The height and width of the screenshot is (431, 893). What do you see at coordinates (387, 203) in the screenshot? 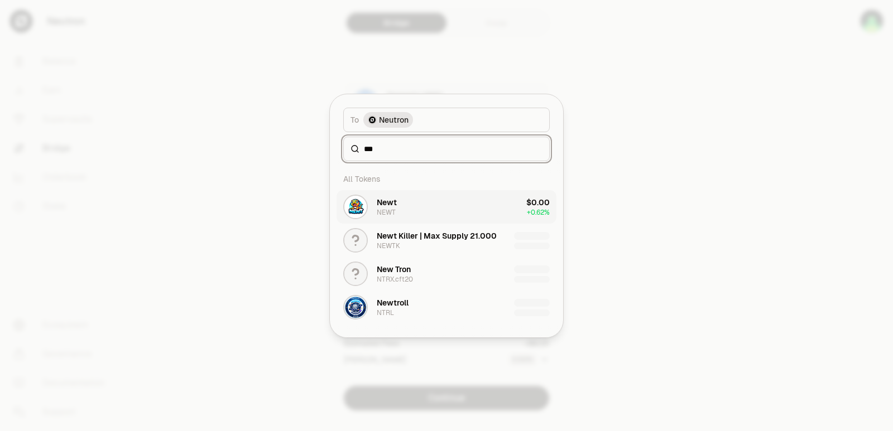
I see `div: Newt` at bounding box center [387, 203].